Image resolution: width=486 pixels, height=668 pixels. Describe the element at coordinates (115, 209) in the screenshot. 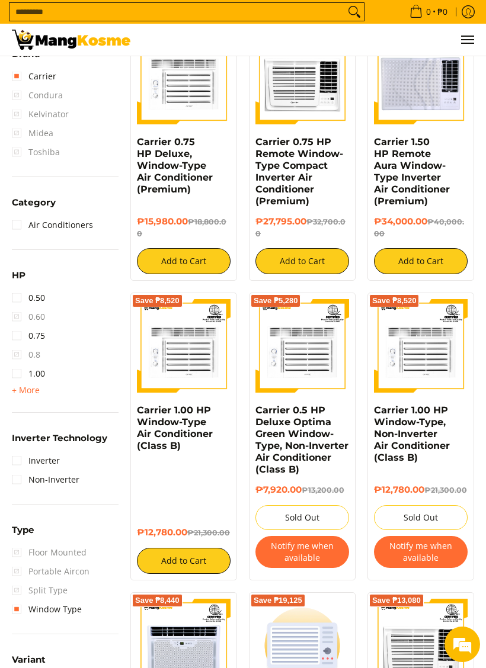

I see `span: We are offline. Please leave us a message.` at that location.